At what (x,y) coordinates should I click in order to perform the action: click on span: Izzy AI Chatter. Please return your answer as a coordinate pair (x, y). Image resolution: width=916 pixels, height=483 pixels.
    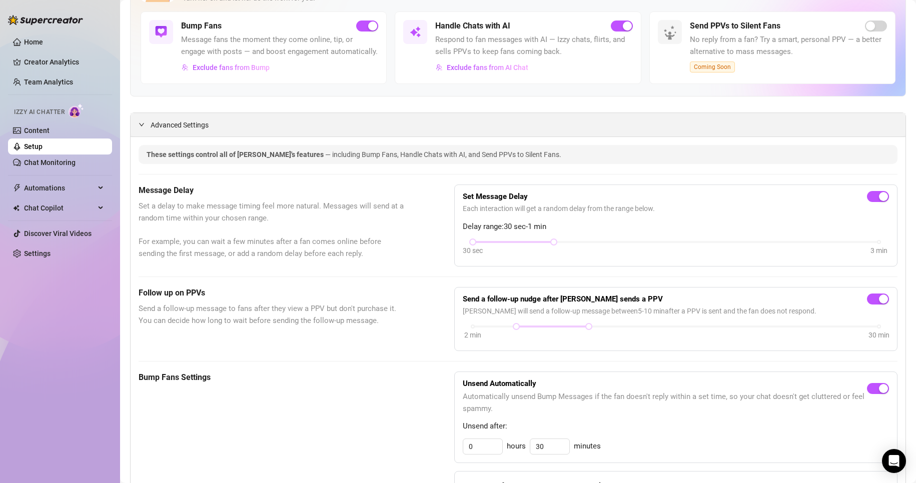
    Looking at the image, I should click on (39, 112).